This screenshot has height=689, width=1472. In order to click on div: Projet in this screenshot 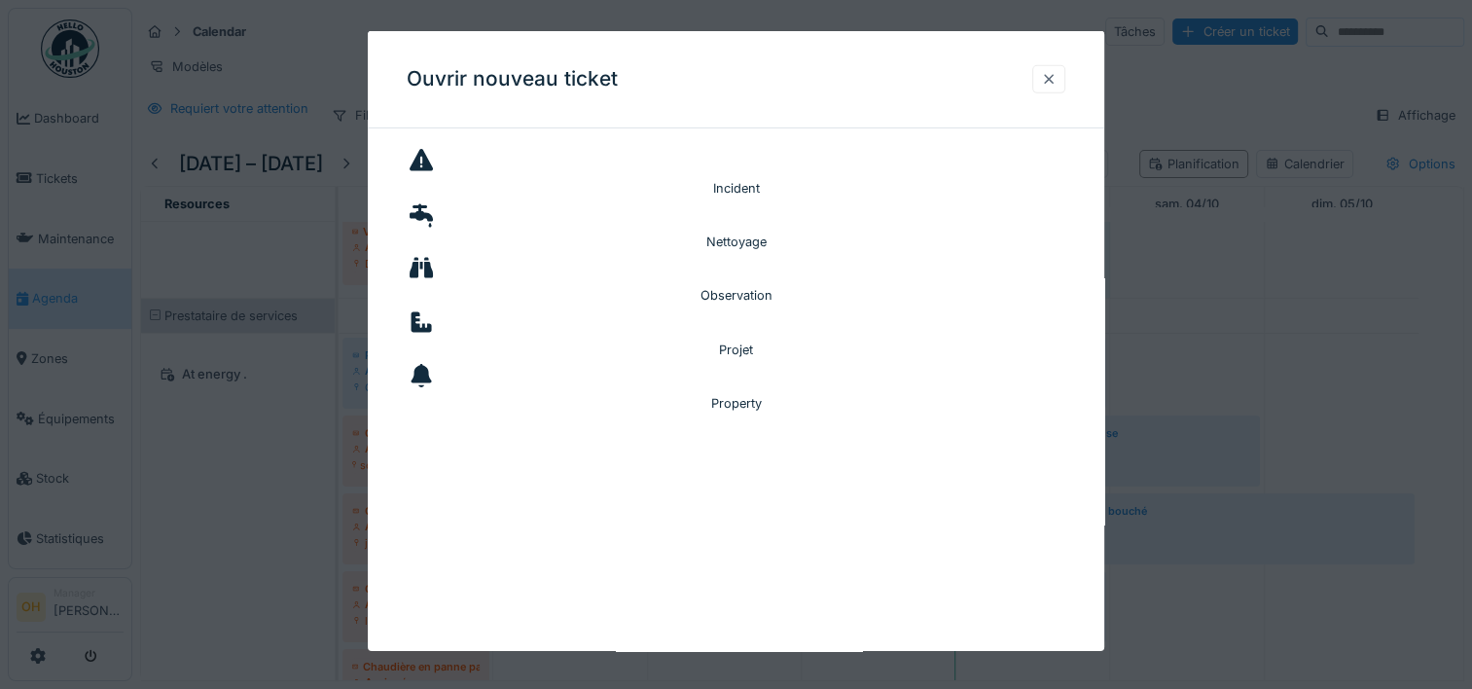, I will do `click(735, 348)`.